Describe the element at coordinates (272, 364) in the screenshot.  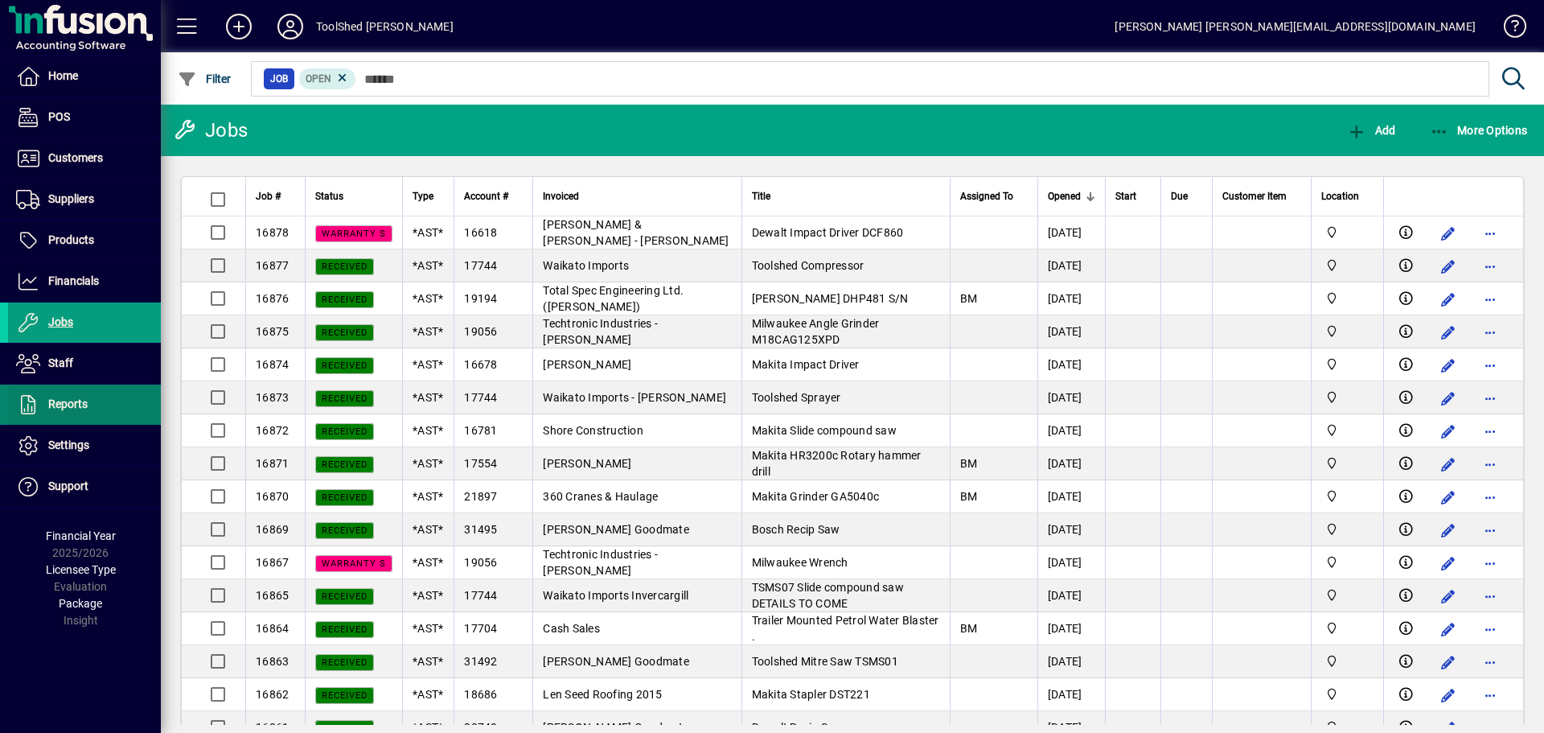
I see `span: 16874` at that location.